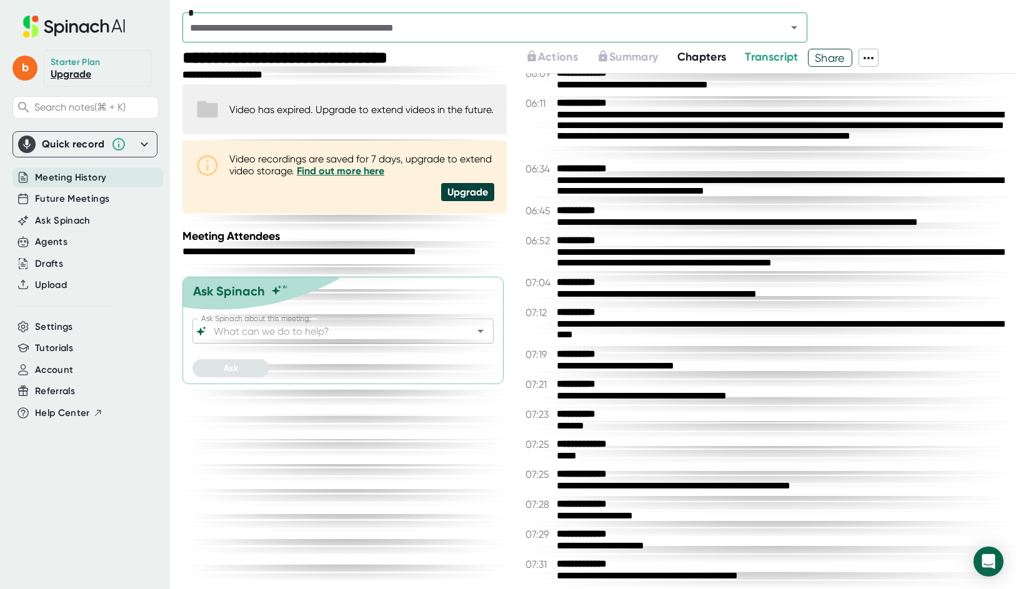  Describe the element at coordinates (69, 413) in the screenshot. I see `button: Help Center` at that location.